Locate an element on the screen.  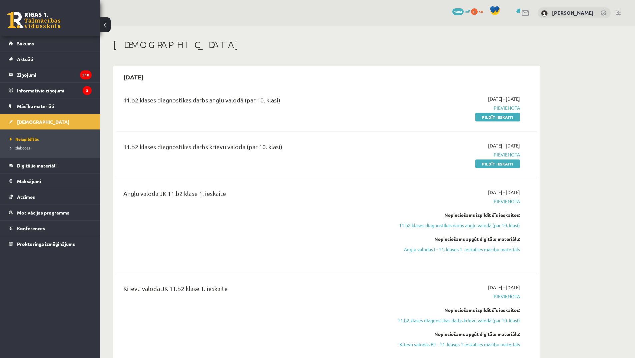
img: Pēteris Kubiļus is located at coordinates (545, 13).